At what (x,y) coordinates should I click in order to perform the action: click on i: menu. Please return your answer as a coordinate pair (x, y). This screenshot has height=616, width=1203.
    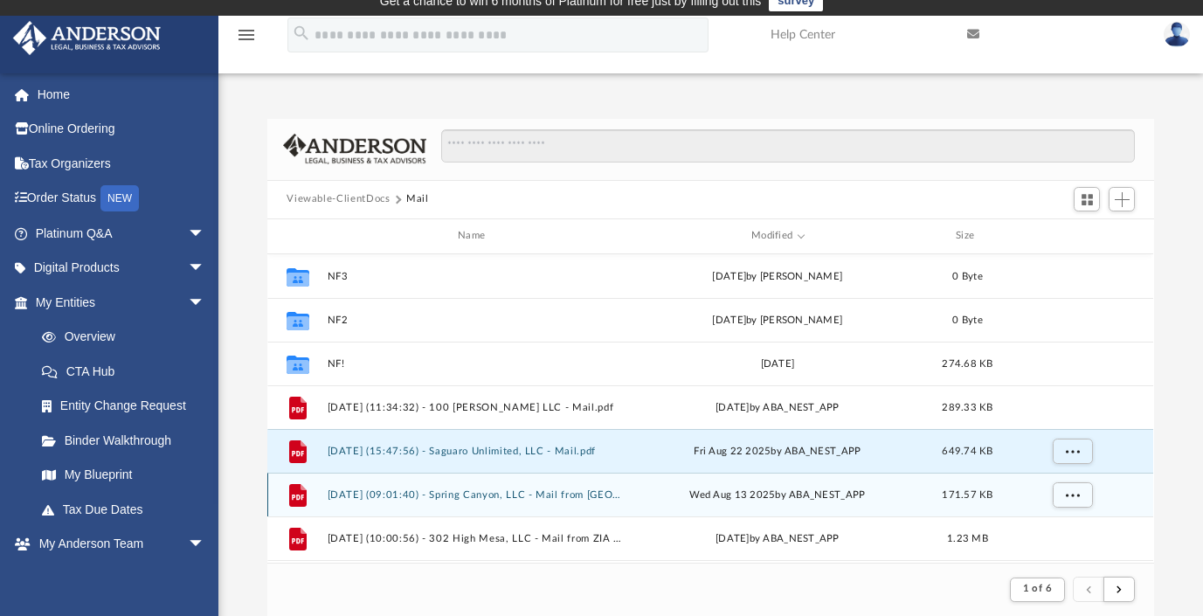
    Looking at the image, I should click on (246, 35).